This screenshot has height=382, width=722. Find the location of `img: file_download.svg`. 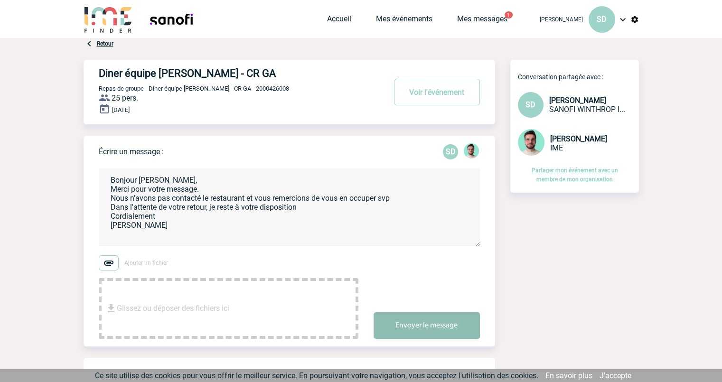

img: file_download.svg is located at coordinates (111, 309).